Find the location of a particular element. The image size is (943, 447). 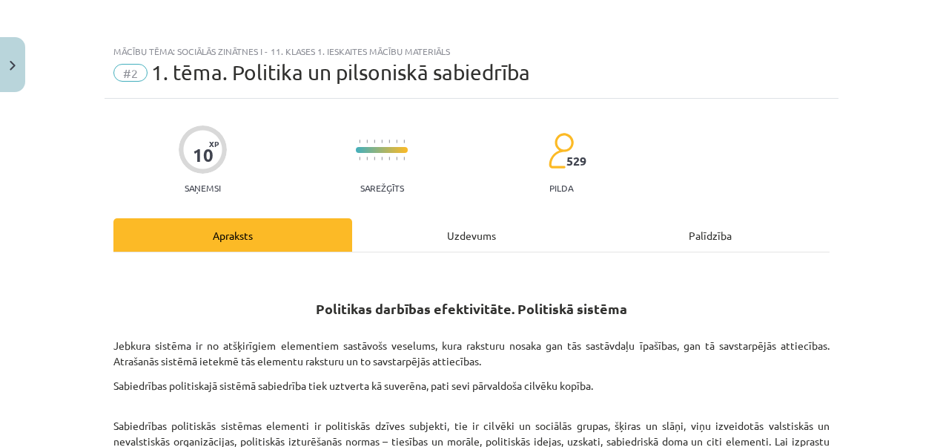

p: pilda is located at coordinates (561, 188).